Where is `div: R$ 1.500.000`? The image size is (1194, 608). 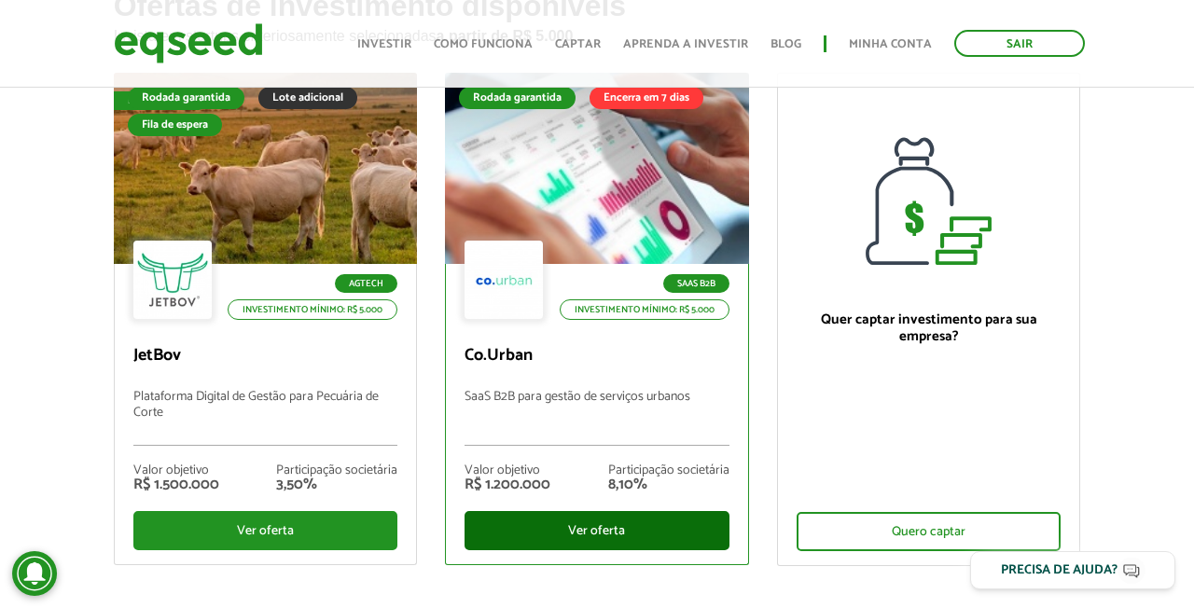
div: R$ 1.500.000 is located at coordinates (176, 485).